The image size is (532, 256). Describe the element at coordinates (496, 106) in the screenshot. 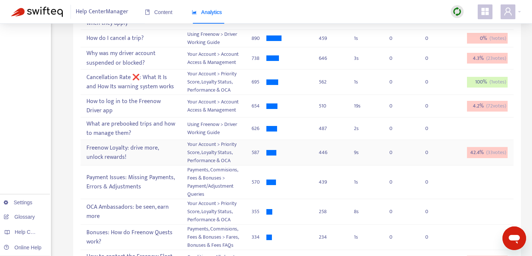

I see `span: ( 72 votes)` at that location.